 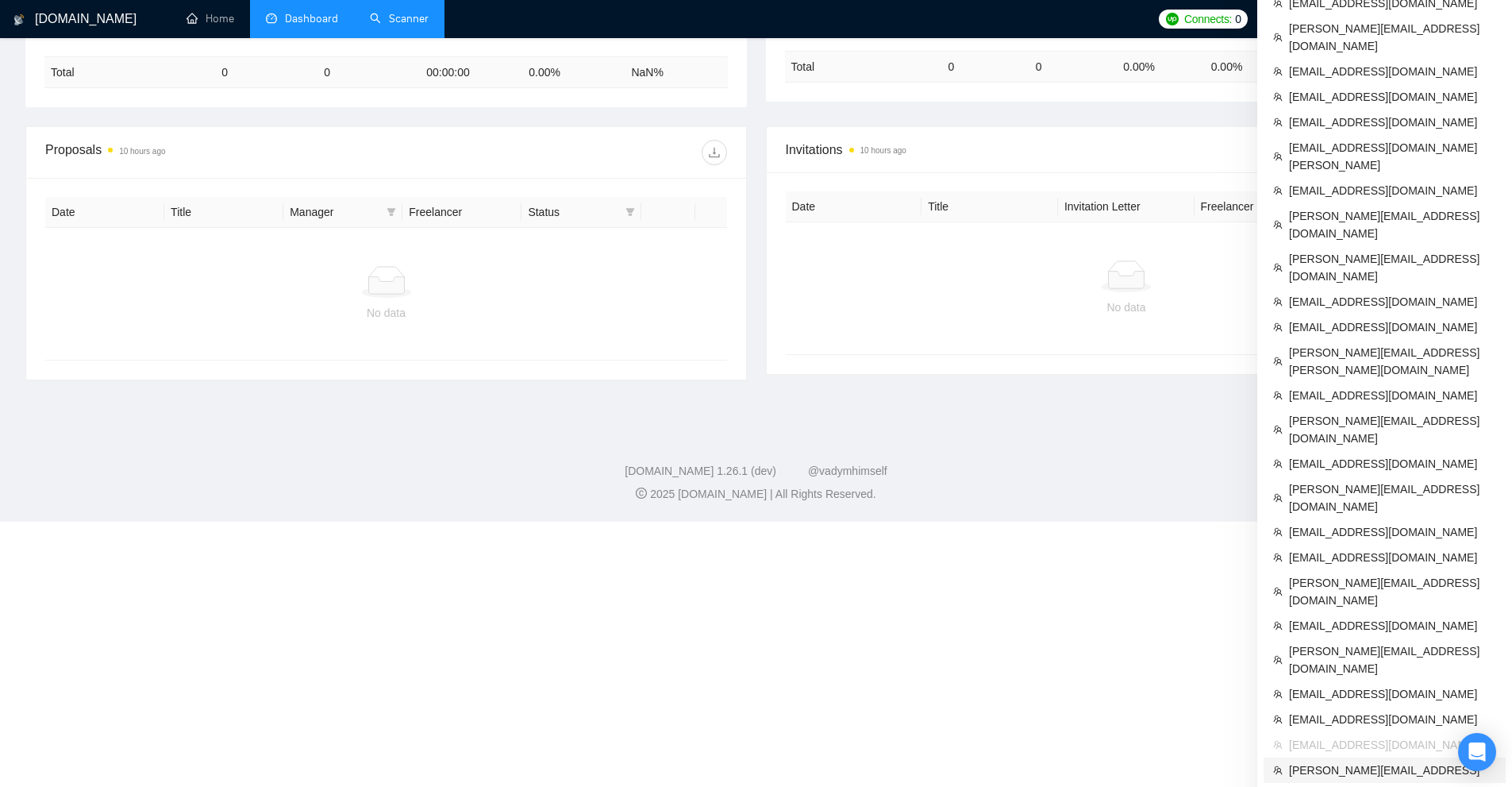 I want to click on button: download, so click(x=714, y=152).